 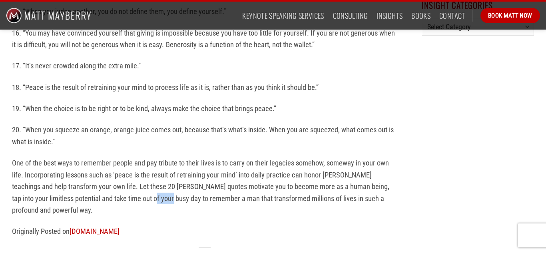 I want to click on a: Contact, so click(x=452, y=16).